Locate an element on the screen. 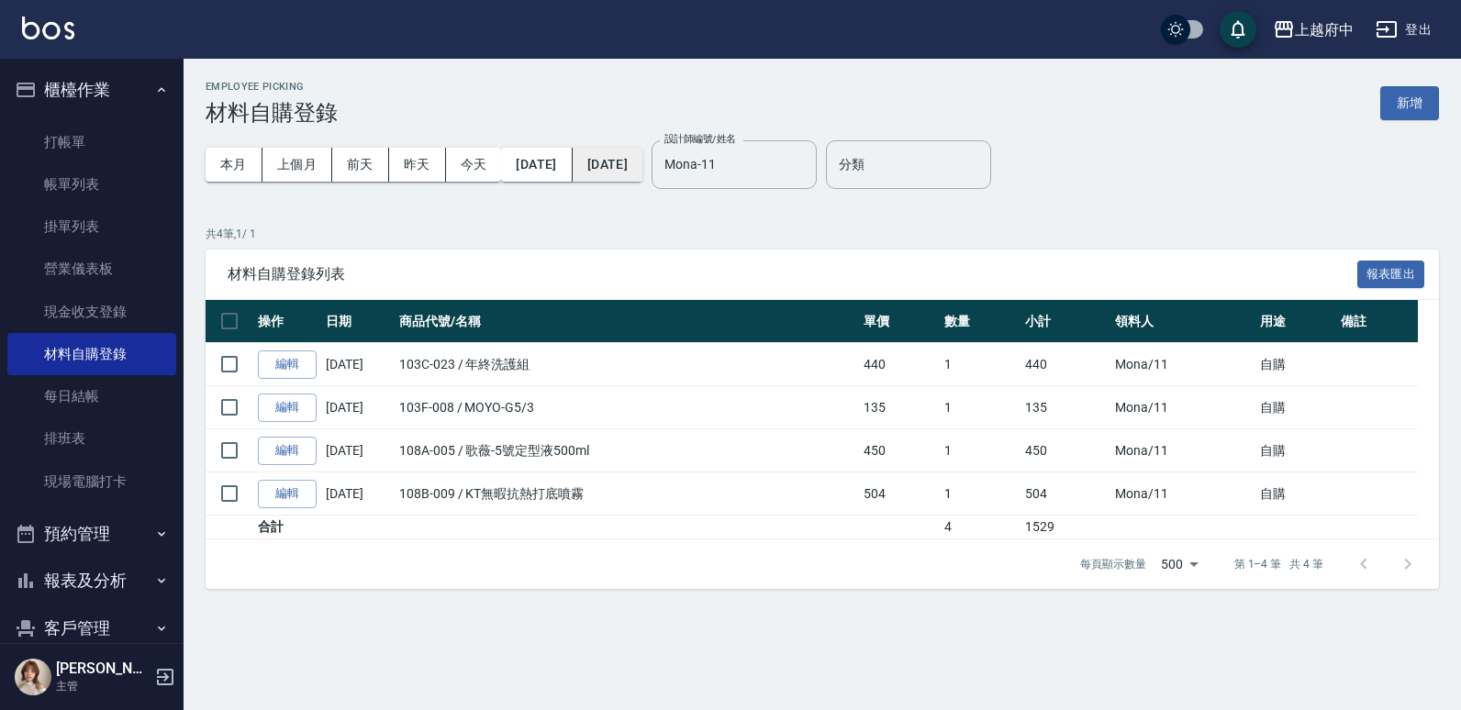 Image resolution: width=1461 pixels, height=710 pixels. p: 第 1–4 筆 共 4 筆 is located at coordinates (1278, 564).